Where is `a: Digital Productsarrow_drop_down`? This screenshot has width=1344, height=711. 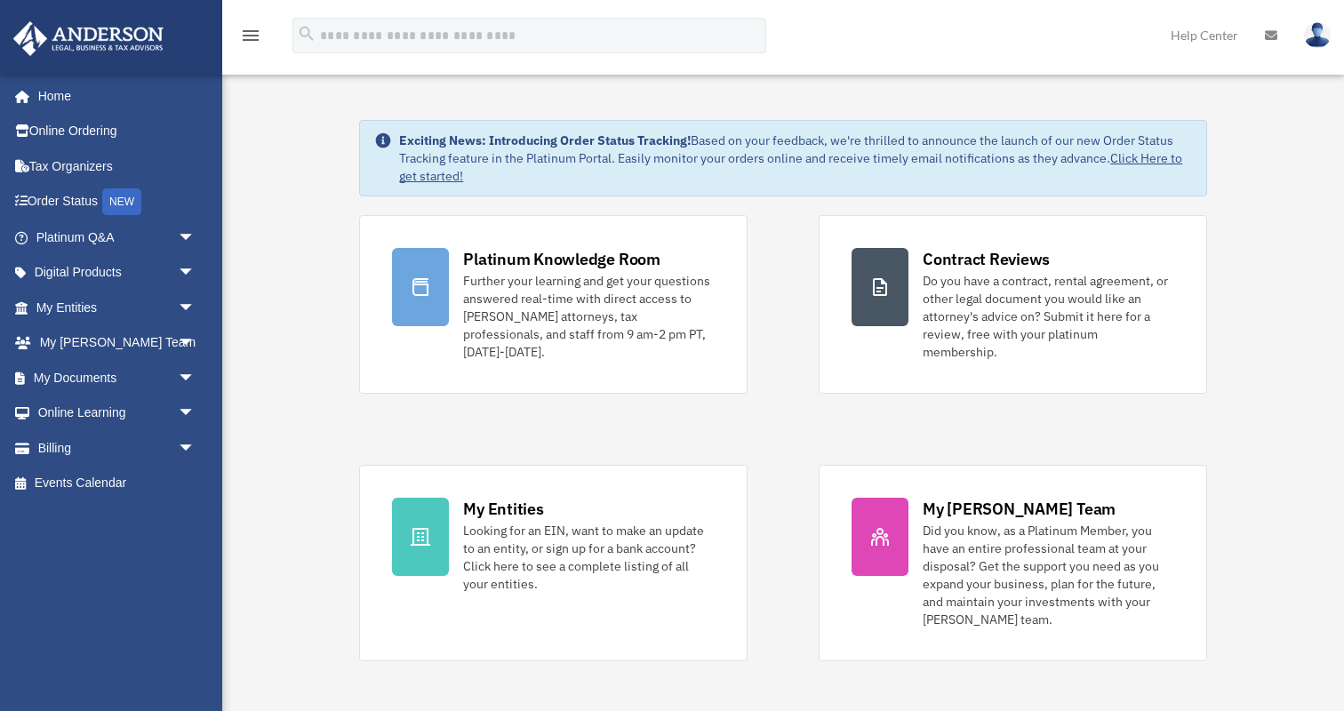
a: Digital Productsarrow_drop_down is located at coordinates (117, 273).